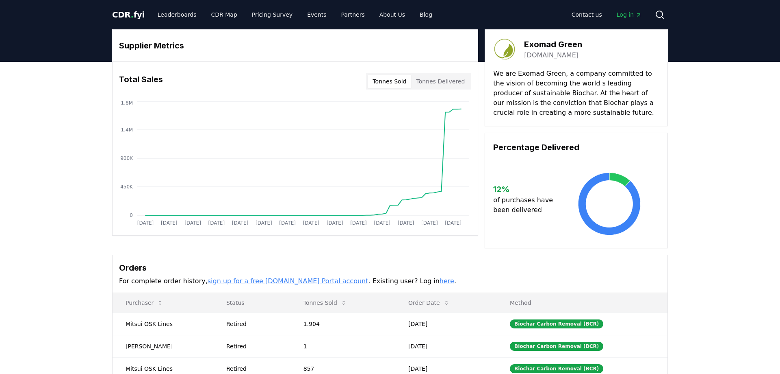 The image size is (780, 374). What do you see at coordinates (553, 44) in the screenshot?
I see `h3: Exomad Green` at bounding box center [553, 44].